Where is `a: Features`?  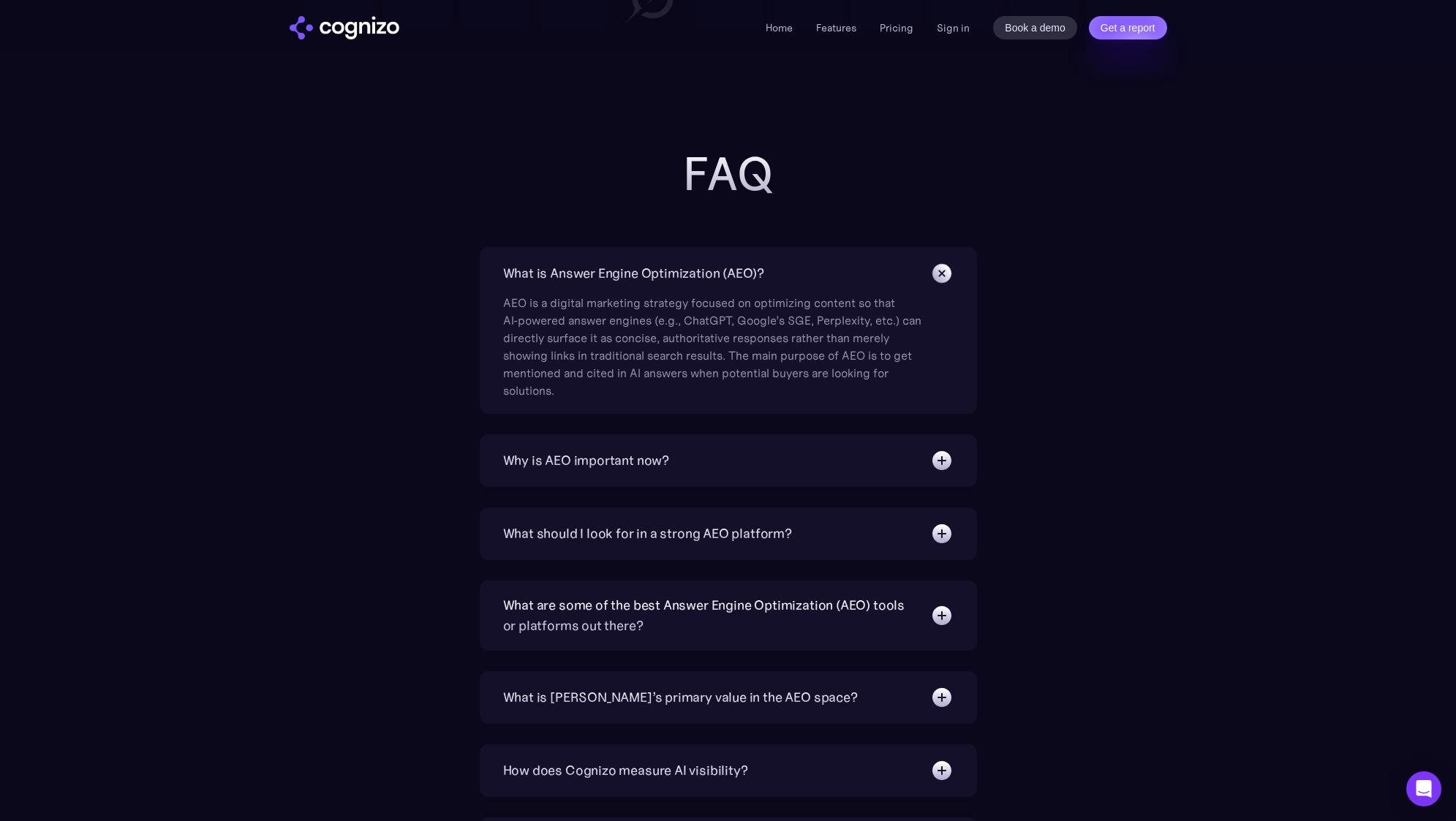 a: Features is located at coordinates (836, 28).